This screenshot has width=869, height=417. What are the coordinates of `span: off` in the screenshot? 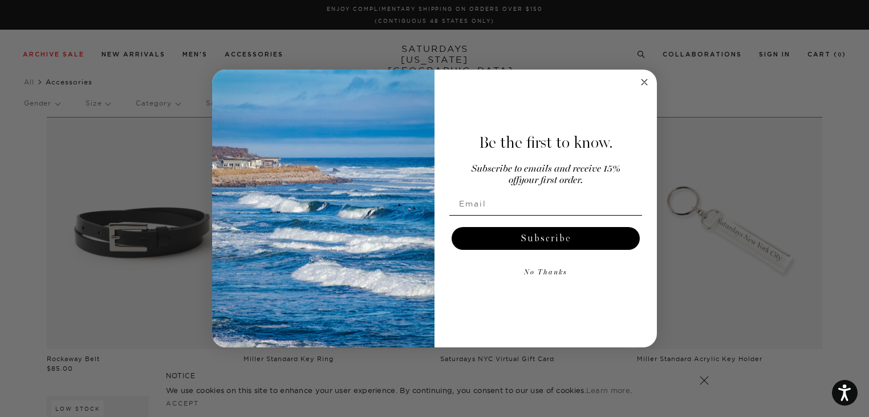 It's located at (514, 180).